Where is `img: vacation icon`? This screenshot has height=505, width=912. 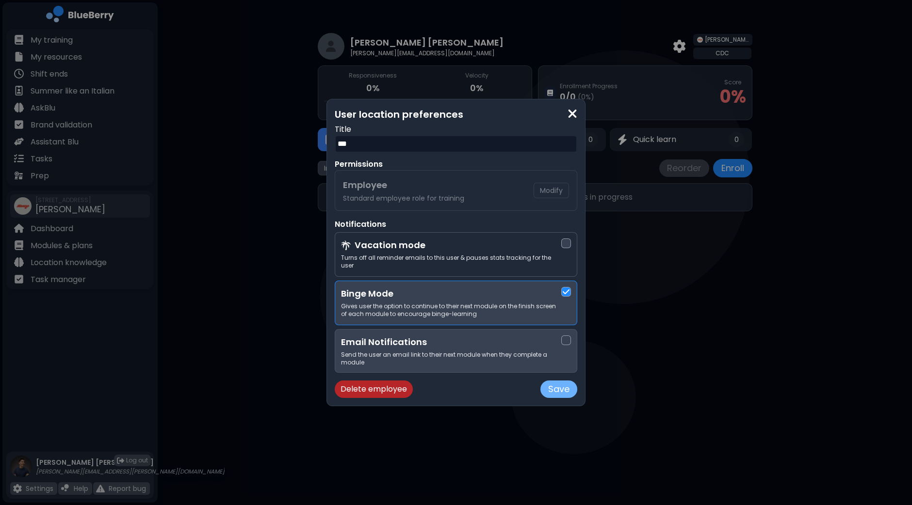
img: vacation icon is located at coordinates (346, 245).